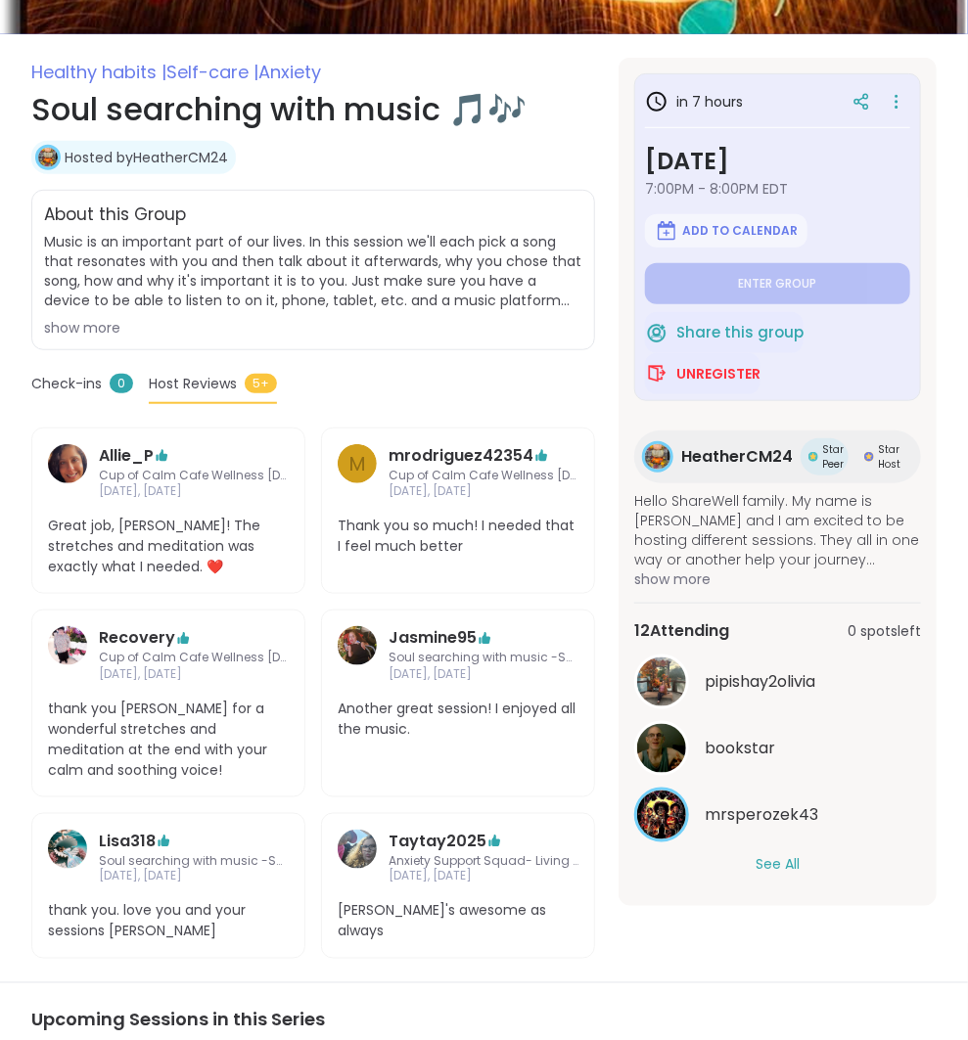  Describe the element at coordinates (458, 719) in the screenshot. I see `span: Another great session! I enjoyed all the music.` at that location.